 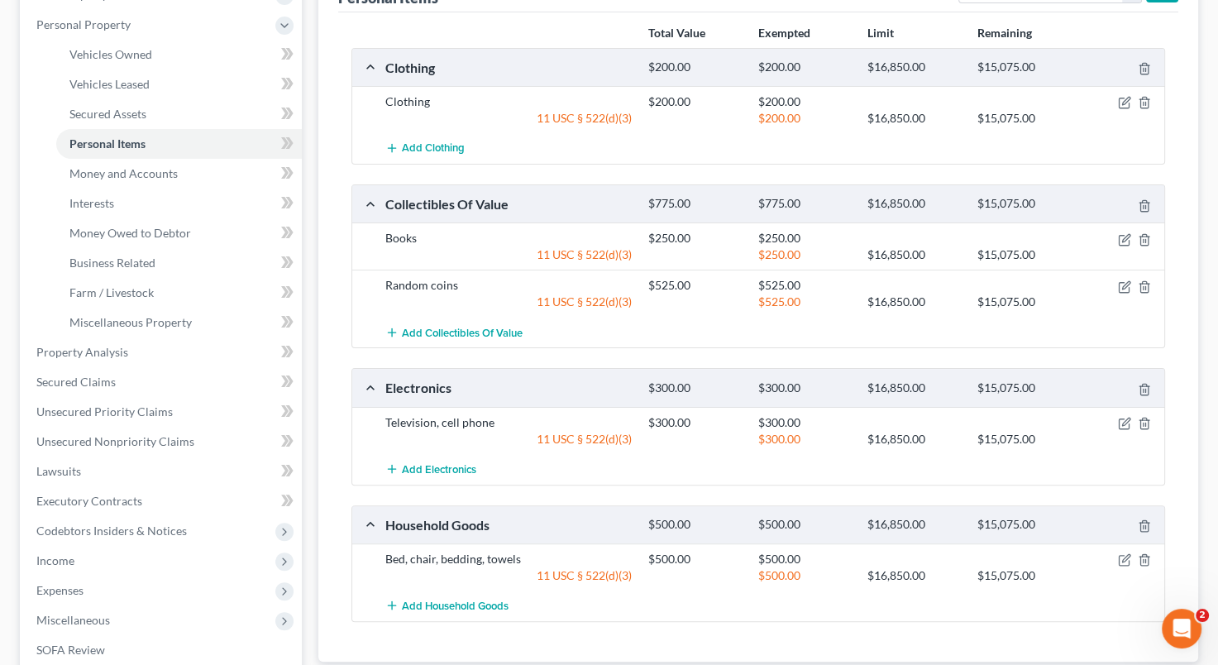 I want to click on span: Miscellaneous Property, so click(x=131, y=322).